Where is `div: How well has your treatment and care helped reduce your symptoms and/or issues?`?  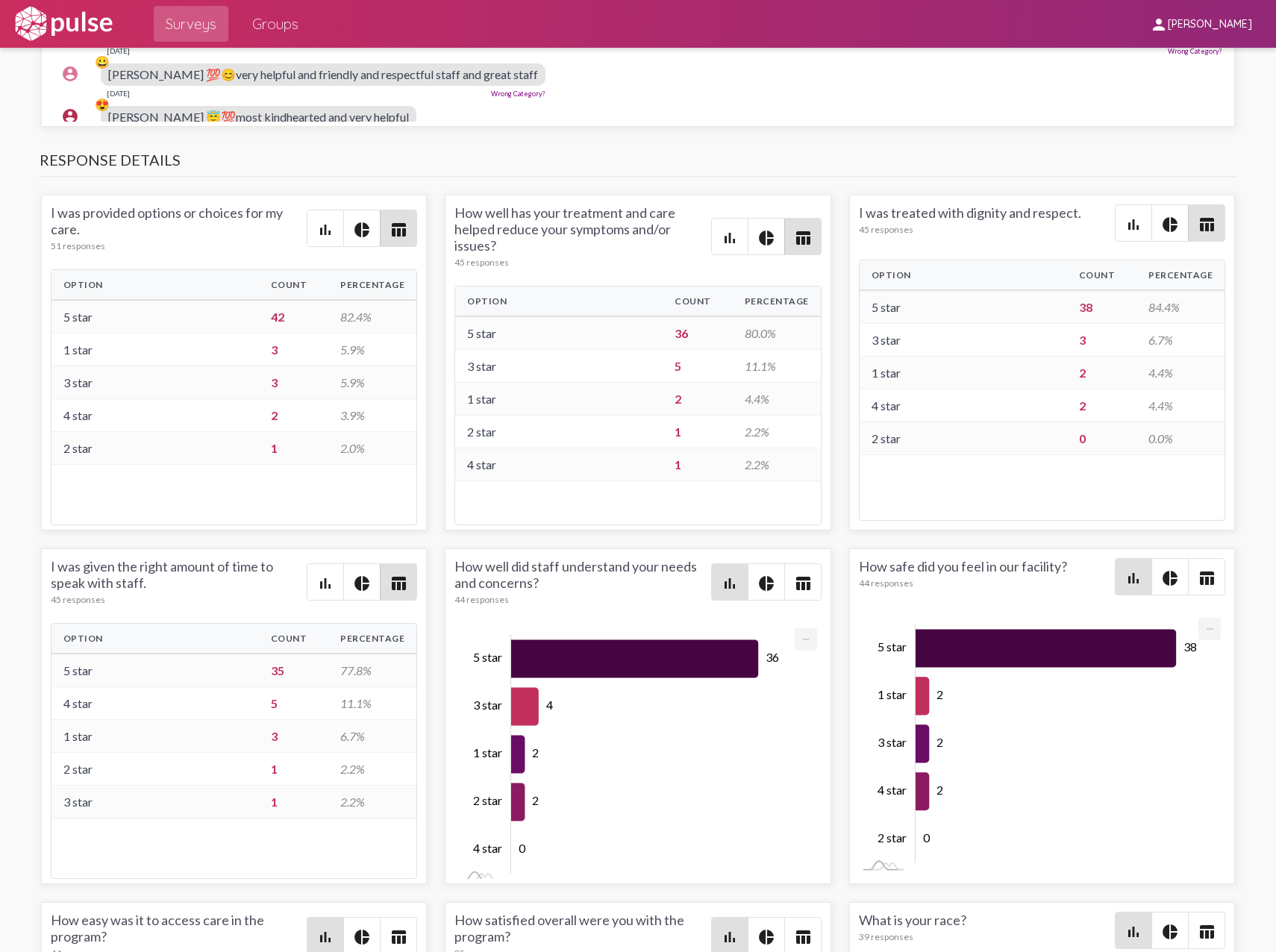 div: How well has your treatment and care helped reduce your symptoms and/or issues? is located at coordinates (583, 236).